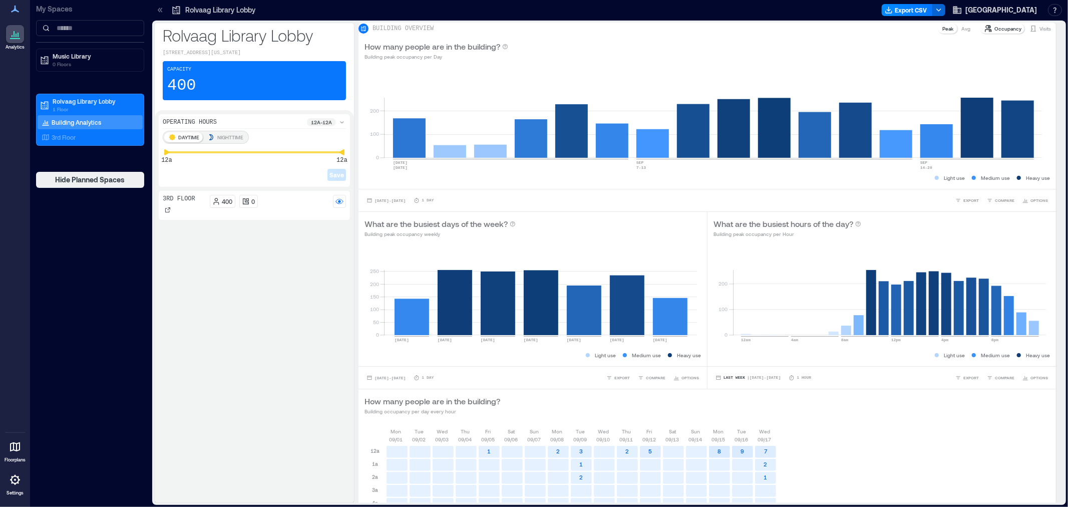  Describe the element at coordinates (580, 439) in the screenshot. I see `p: 09/09` at that location.